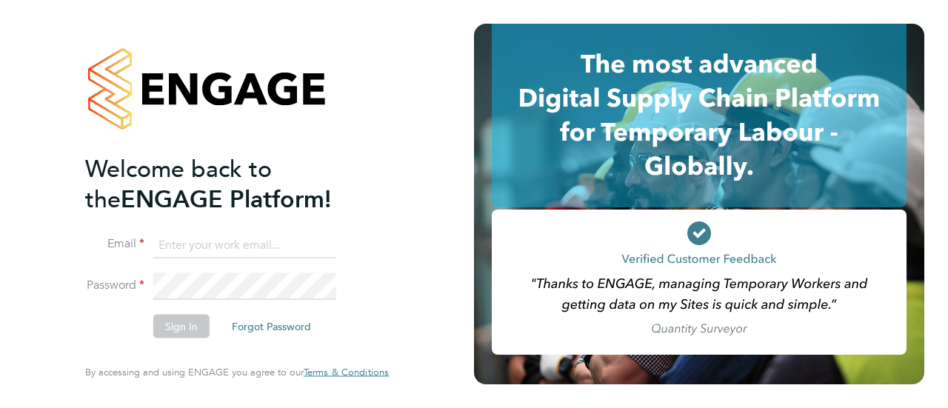 The image size is (948, 408). What do you see at coordinates (178, 184) in the screenshot?
I see `span: Welcome back to the` at bounding box center [178, 184].